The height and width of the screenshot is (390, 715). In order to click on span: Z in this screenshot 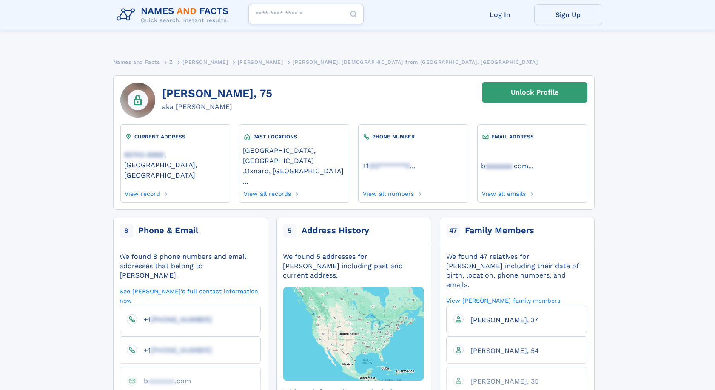, I will do `click(171, 62)`.